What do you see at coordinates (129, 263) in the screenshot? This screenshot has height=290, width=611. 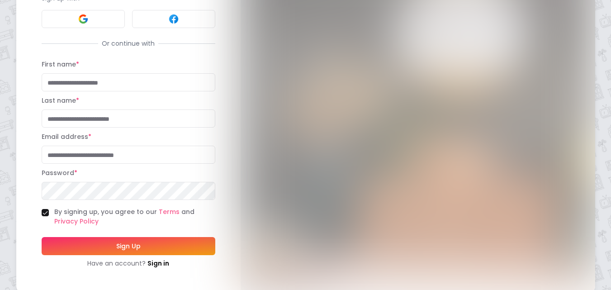 I see `div: Have an account?` at bounding box center [129, 263].